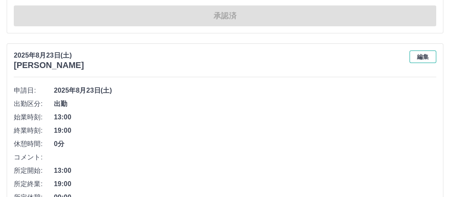  What do you see at coordinates (34, 91) in the screenshot?
I see `span: 申請日:` at bounding box center [34, 91].